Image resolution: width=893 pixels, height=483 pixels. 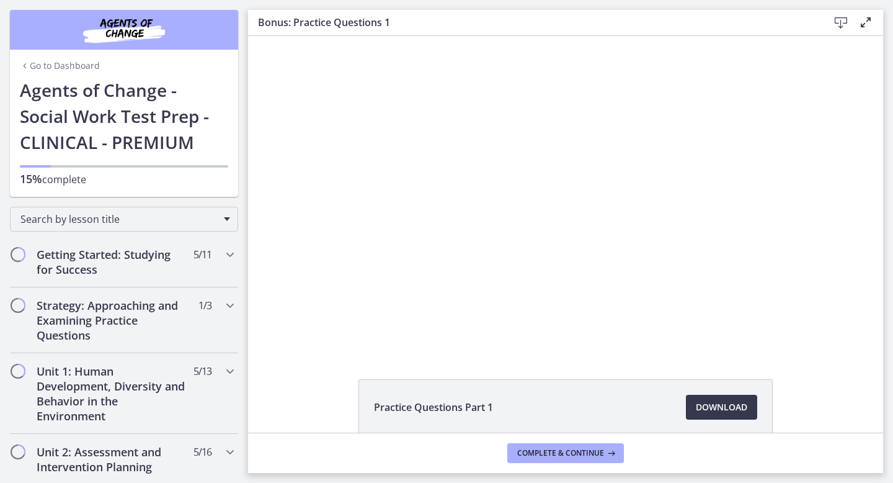 I want to click on img: Agents of Change, so click(x=124, y=30).